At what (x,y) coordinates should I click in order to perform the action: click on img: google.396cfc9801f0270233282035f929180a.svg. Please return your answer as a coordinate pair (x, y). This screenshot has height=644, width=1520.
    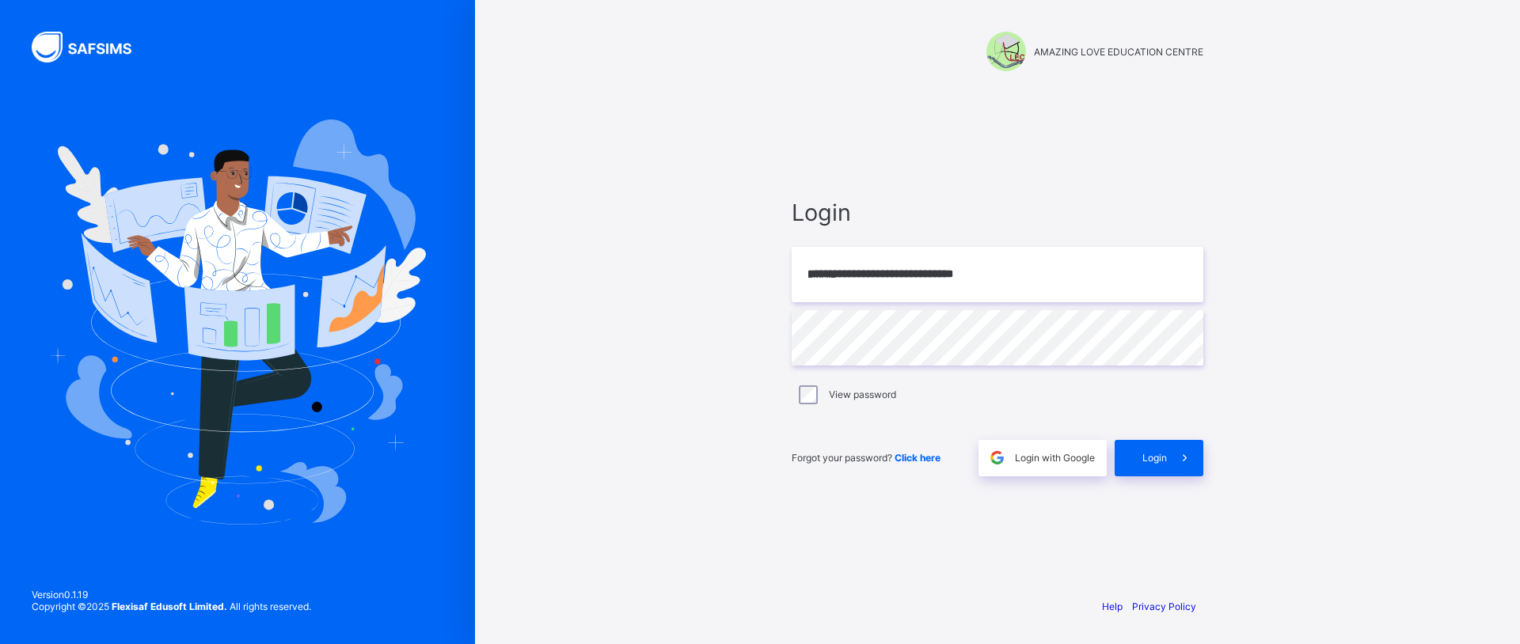
    Looking at the image, I should click on (997, 458).